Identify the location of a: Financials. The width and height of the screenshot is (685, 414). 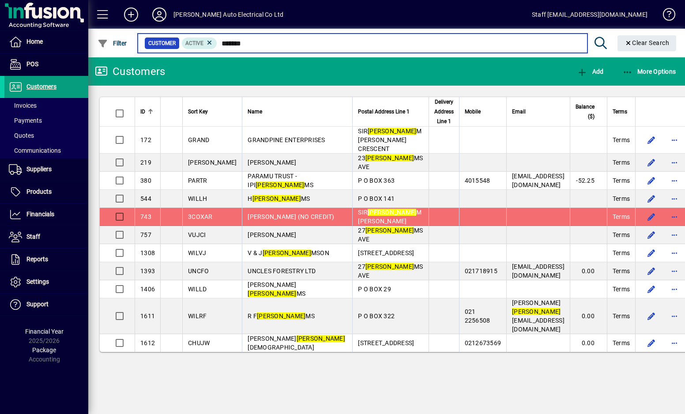
(46, 214).